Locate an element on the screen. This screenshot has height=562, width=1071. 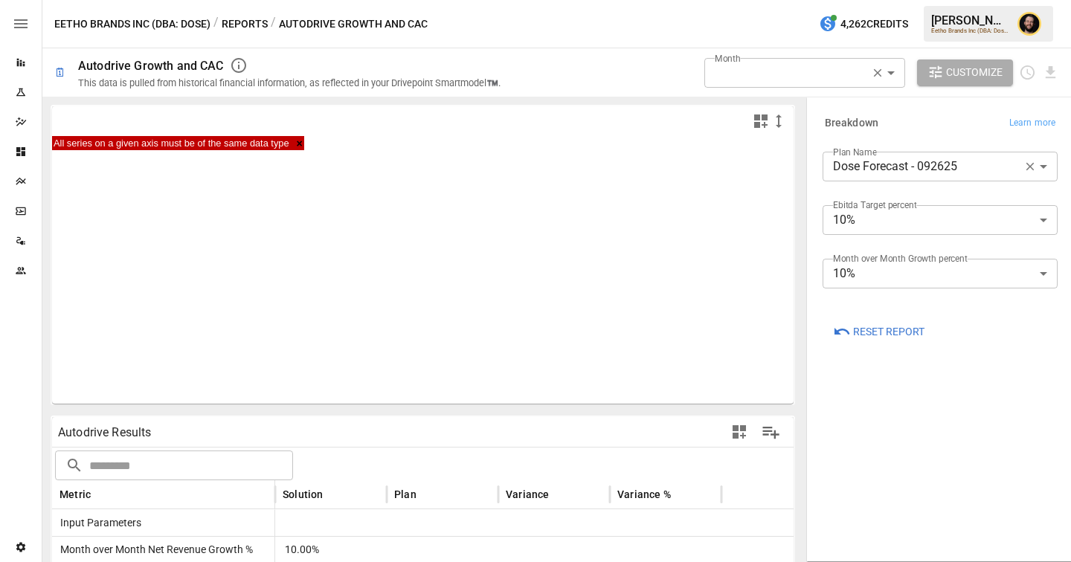
button: Eetho Brands Inc (DBA: Dose) is located at coordinates (132, 24).